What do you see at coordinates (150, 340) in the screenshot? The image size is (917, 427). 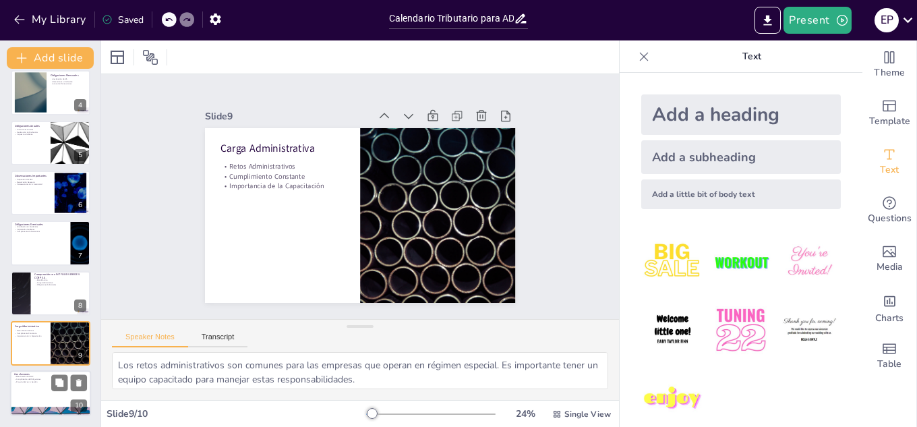 I see `button: Speaker Notes` at bounding box center [150, 340].